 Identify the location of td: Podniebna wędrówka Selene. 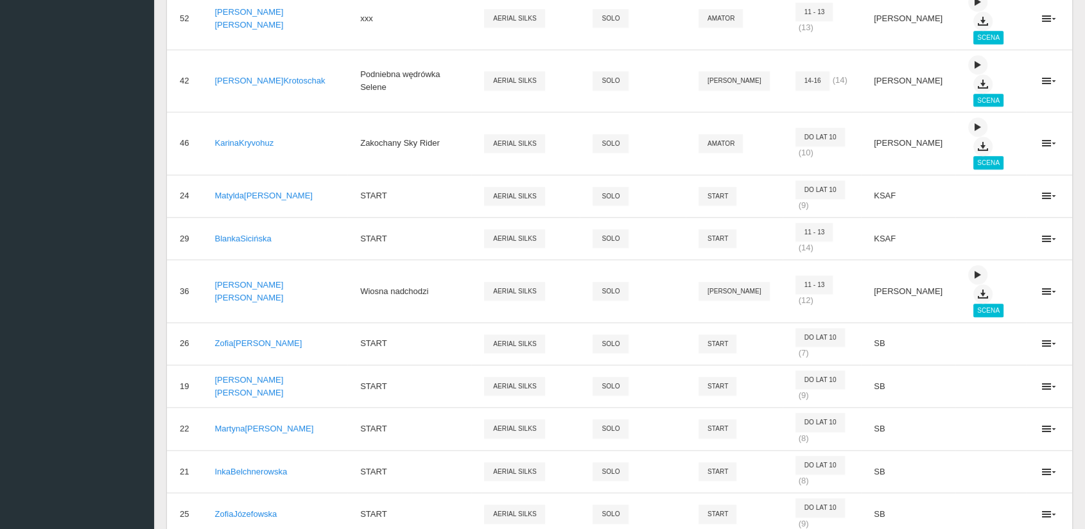
(409, 80).